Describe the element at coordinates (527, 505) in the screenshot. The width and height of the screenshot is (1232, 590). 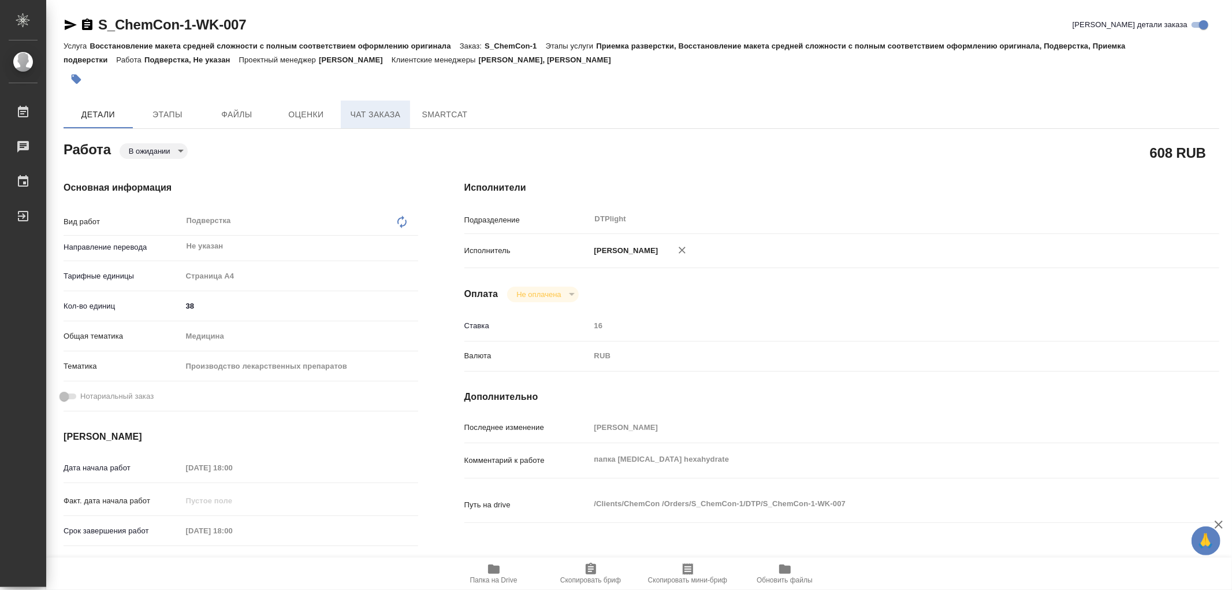
I see `p: Путь на drive` at that location.